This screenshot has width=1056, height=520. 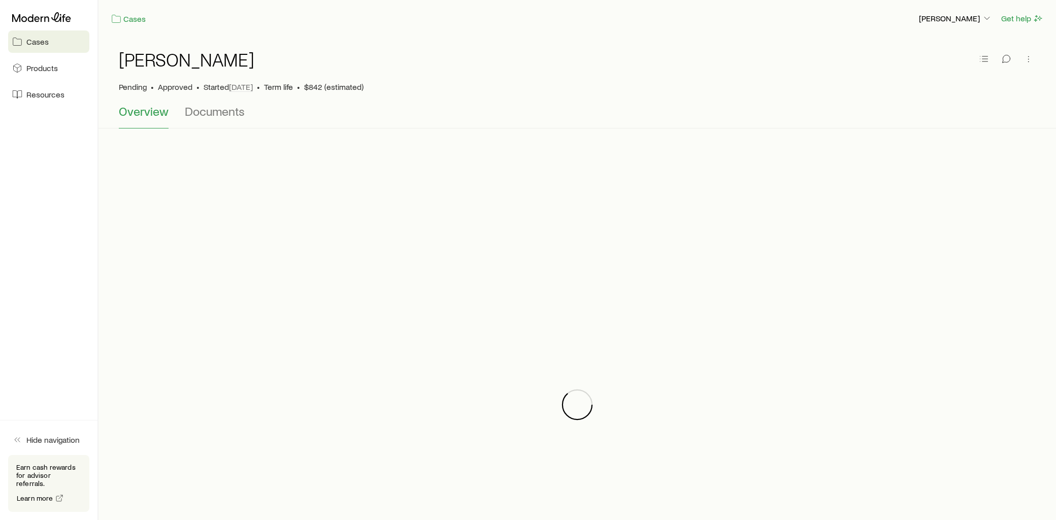 I want to click on button: Get help, so click(x=1022, y=18).